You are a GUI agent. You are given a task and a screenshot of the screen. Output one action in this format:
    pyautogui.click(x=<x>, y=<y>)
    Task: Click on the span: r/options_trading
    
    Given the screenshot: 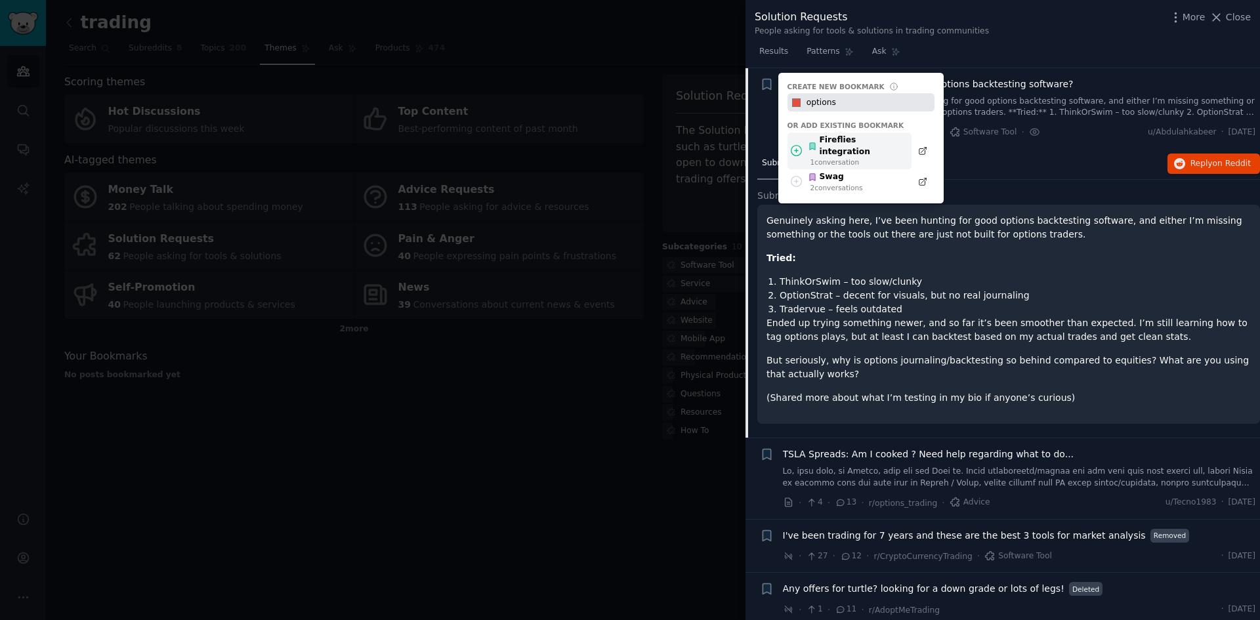 What is the action you would take?
    pyautogui.click(x=903, y=503)
    